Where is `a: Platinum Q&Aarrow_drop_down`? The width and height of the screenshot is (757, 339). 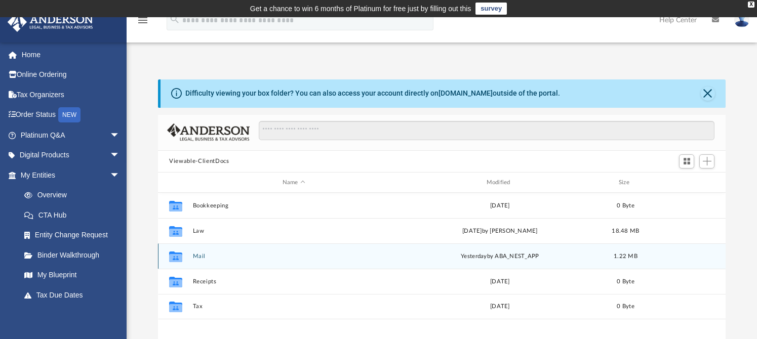
a: Platinum Q&Aarrow_drop_down is located at coordinates (71, 135).